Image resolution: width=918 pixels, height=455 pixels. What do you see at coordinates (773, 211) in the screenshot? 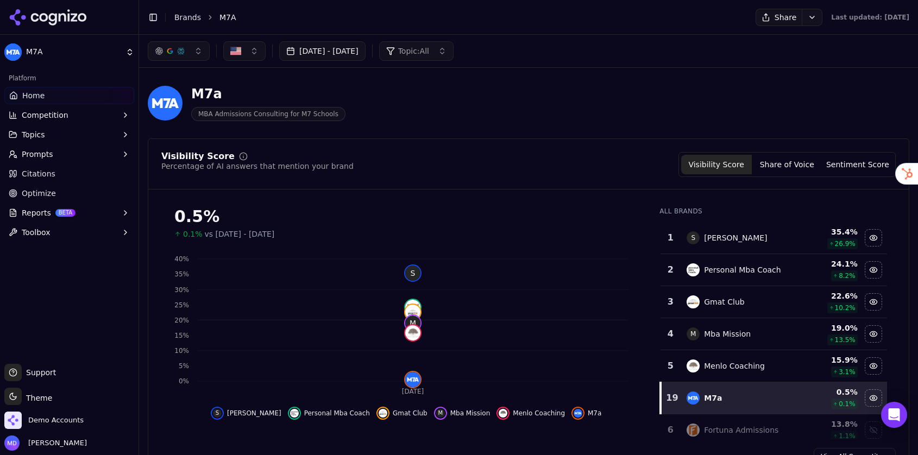
I see `div: All Brands` at bounding box center [773, 211].